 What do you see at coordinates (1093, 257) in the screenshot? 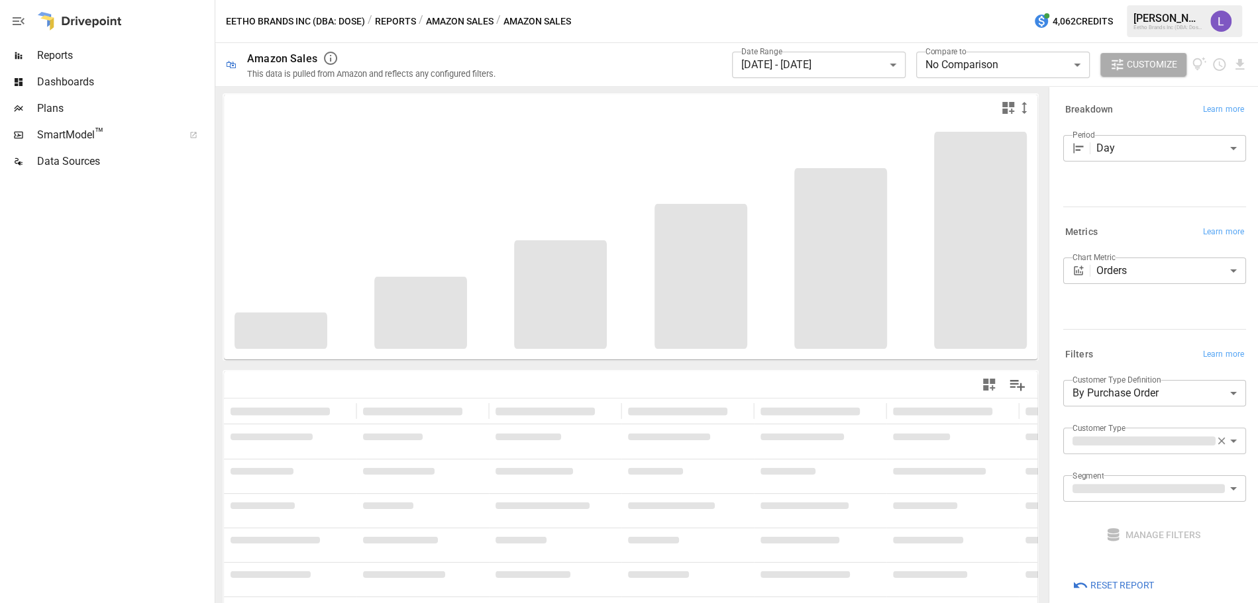
I see `label: Chart Metric` at bounding box center [1093, 257].